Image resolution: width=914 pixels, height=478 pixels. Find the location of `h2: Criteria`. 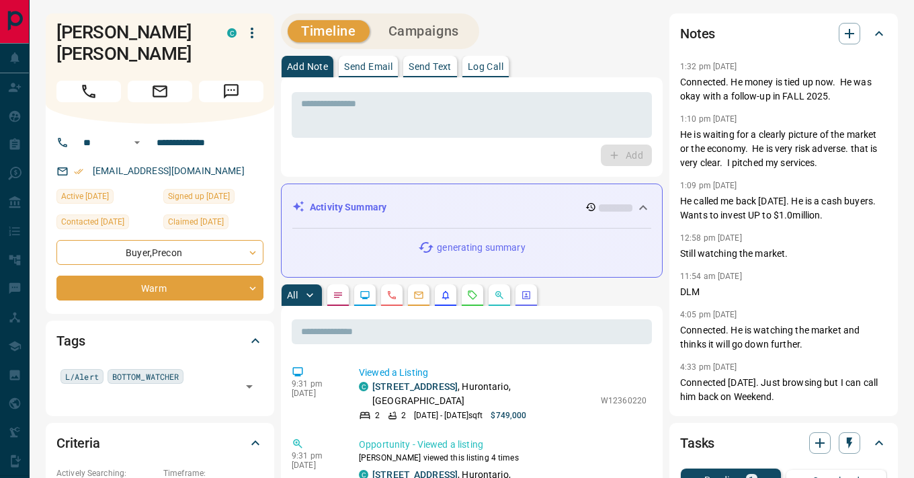

h2: Criteria is located at coordinates (78, 443).